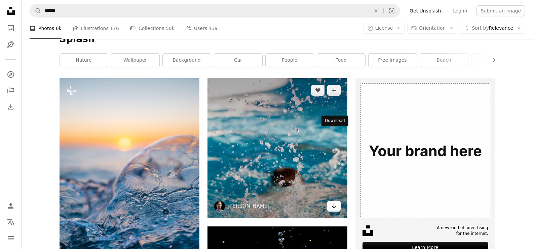 The width and height of the screenshot is (533, 249). Describe the element at coordinates (480, 28) in the screenshot. I see `span: Sort by` at that location.